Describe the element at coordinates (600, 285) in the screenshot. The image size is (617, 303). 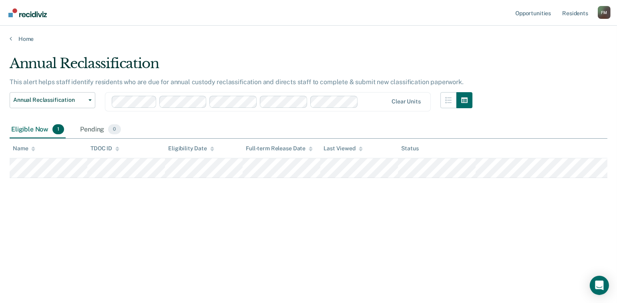
I see `div: Open Intercom Messenger` at that location.